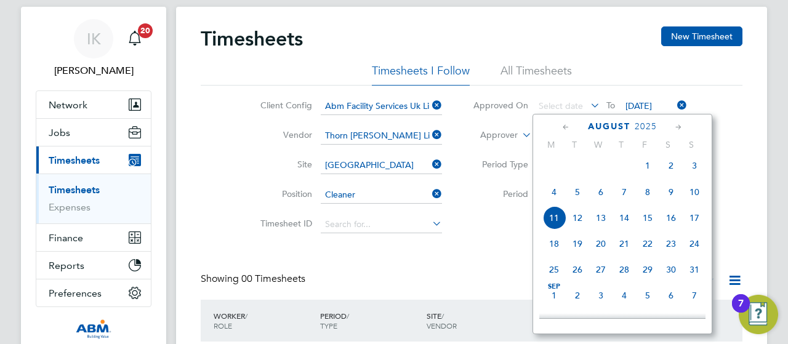 This screenshot has height=344, width=788. Describe the element at coordinates (536, 74) in the screenshot. I see `li: All Timesheets` at that location.